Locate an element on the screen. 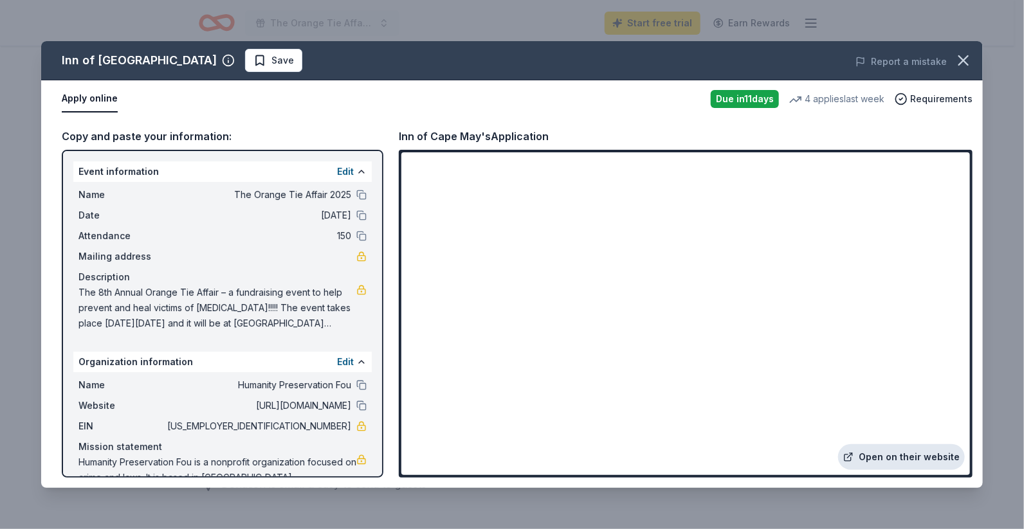 Image resolution: width=1024 pixels, height=529 pixels. span: Website is located at coordinates (122, 406).